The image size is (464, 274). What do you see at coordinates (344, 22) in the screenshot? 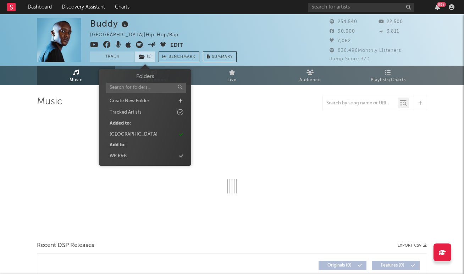
I see `span: 254,540` at bounding box center [344, 22].